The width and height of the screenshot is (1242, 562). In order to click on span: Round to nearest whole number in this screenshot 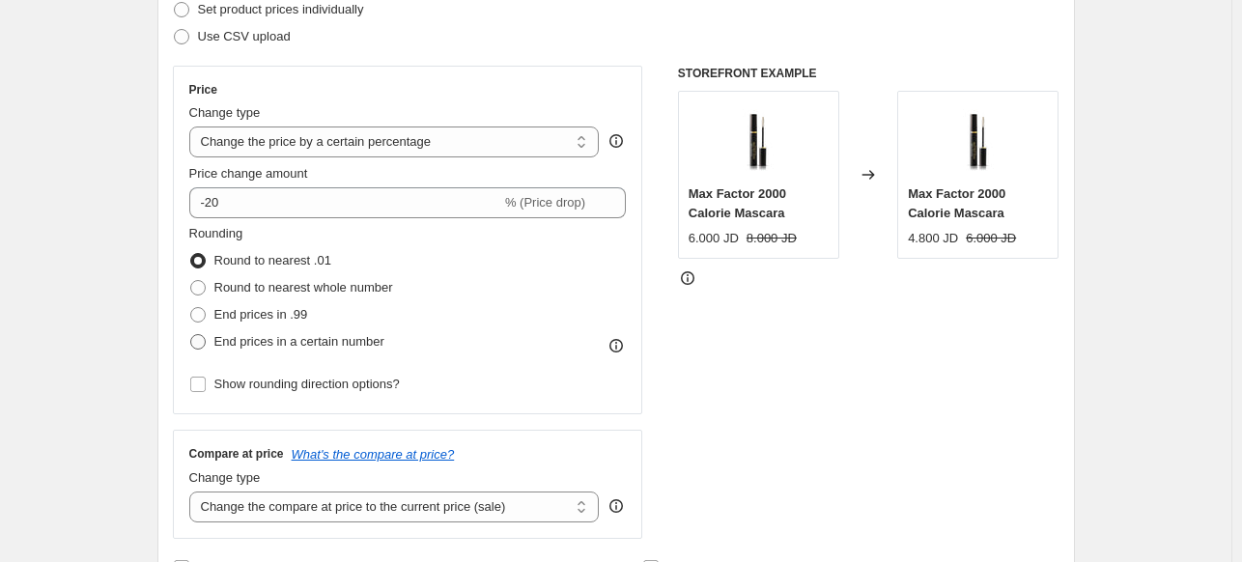, I will do `click(303, 287)`.